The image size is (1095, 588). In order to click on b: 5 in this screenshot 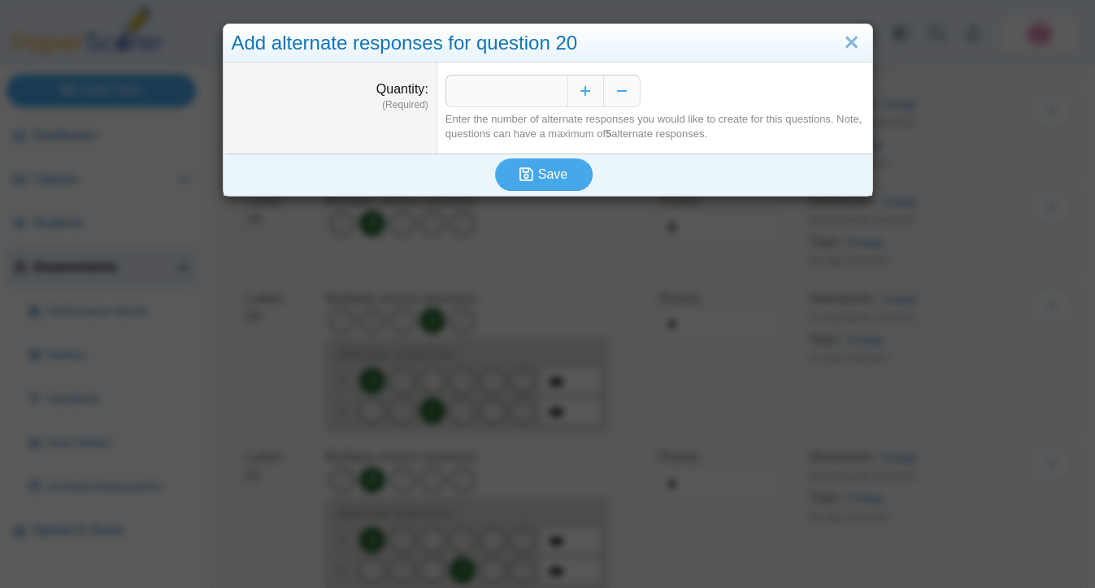, I will do `click(608, 133)`.